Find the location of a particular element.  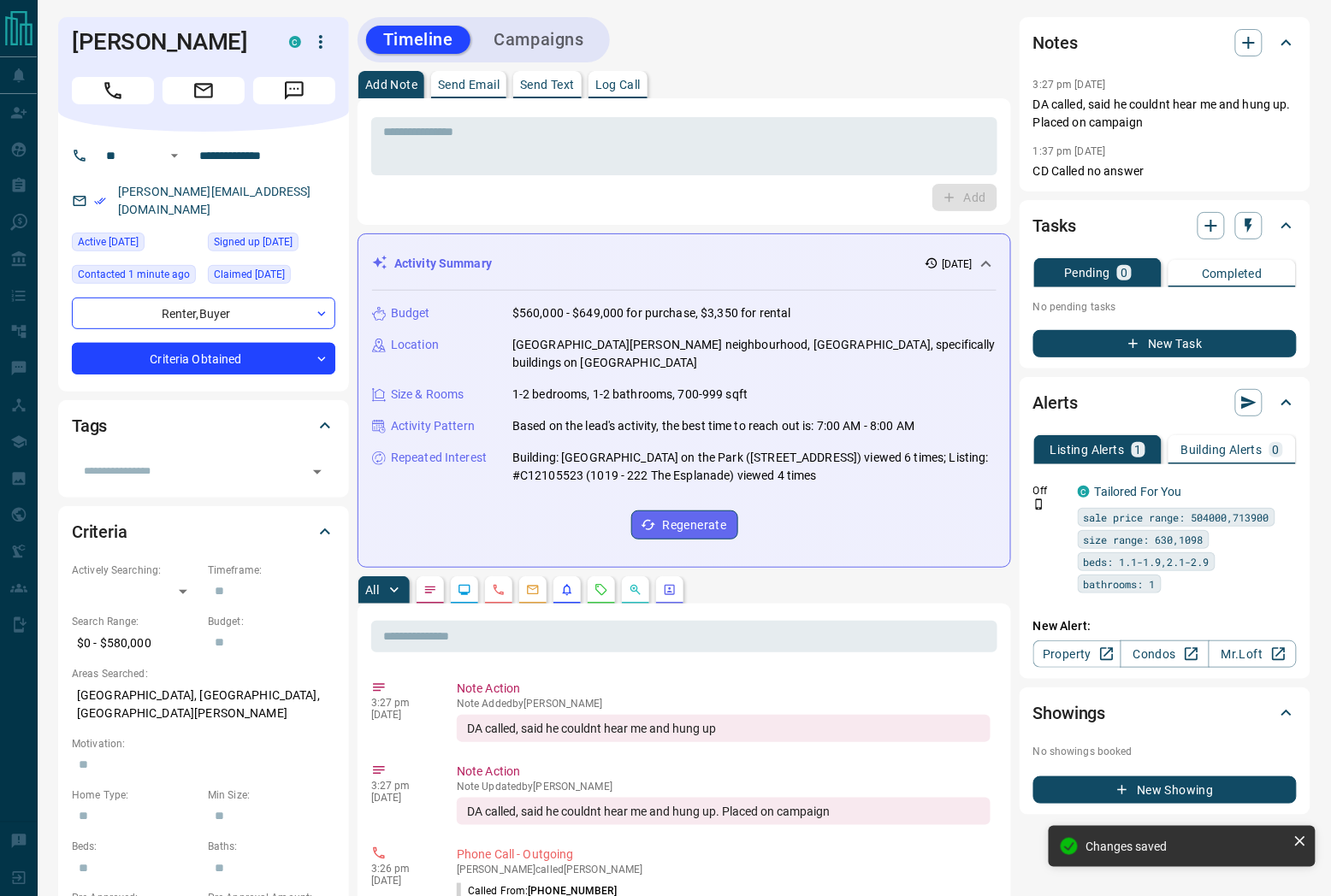

p: $0 - $580,000 is located at coordinates (135, 643).